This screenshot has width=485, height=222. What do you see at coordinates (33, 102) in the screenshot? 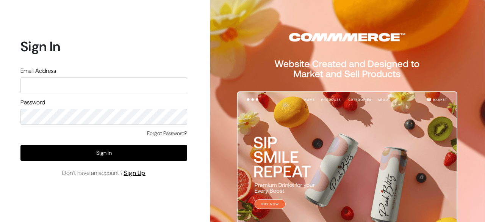
I see `label: Password` at bounding box center [33, 102].